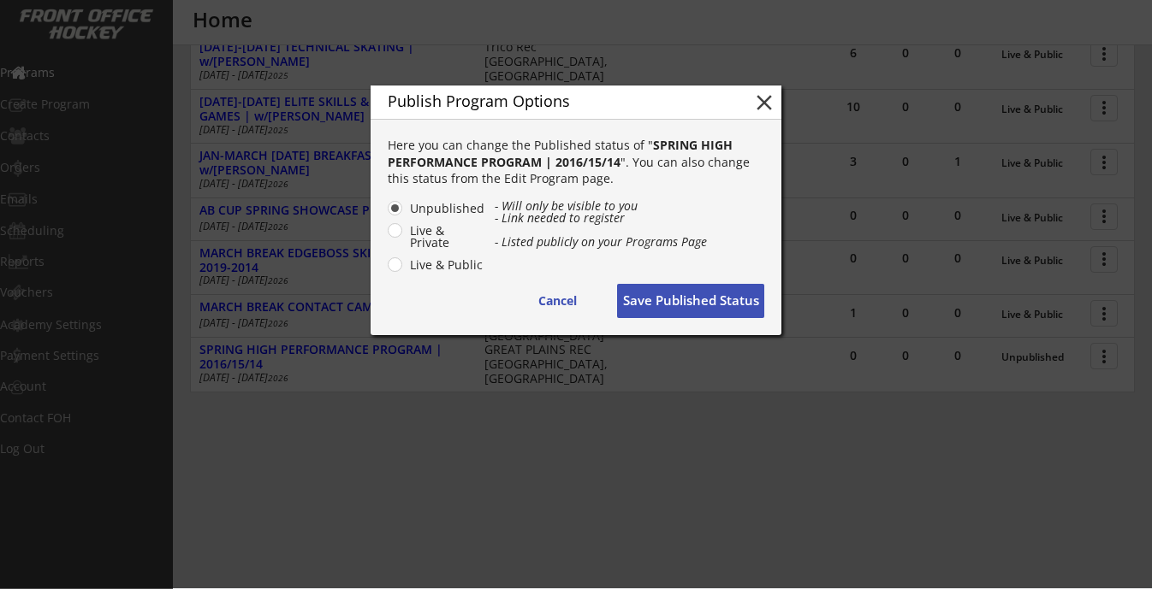 The height and width of the screenshot is (589, 1152). Describe the element at coordinates (445, 209) in the screenshot. I see `label: Unpublished` at that location.